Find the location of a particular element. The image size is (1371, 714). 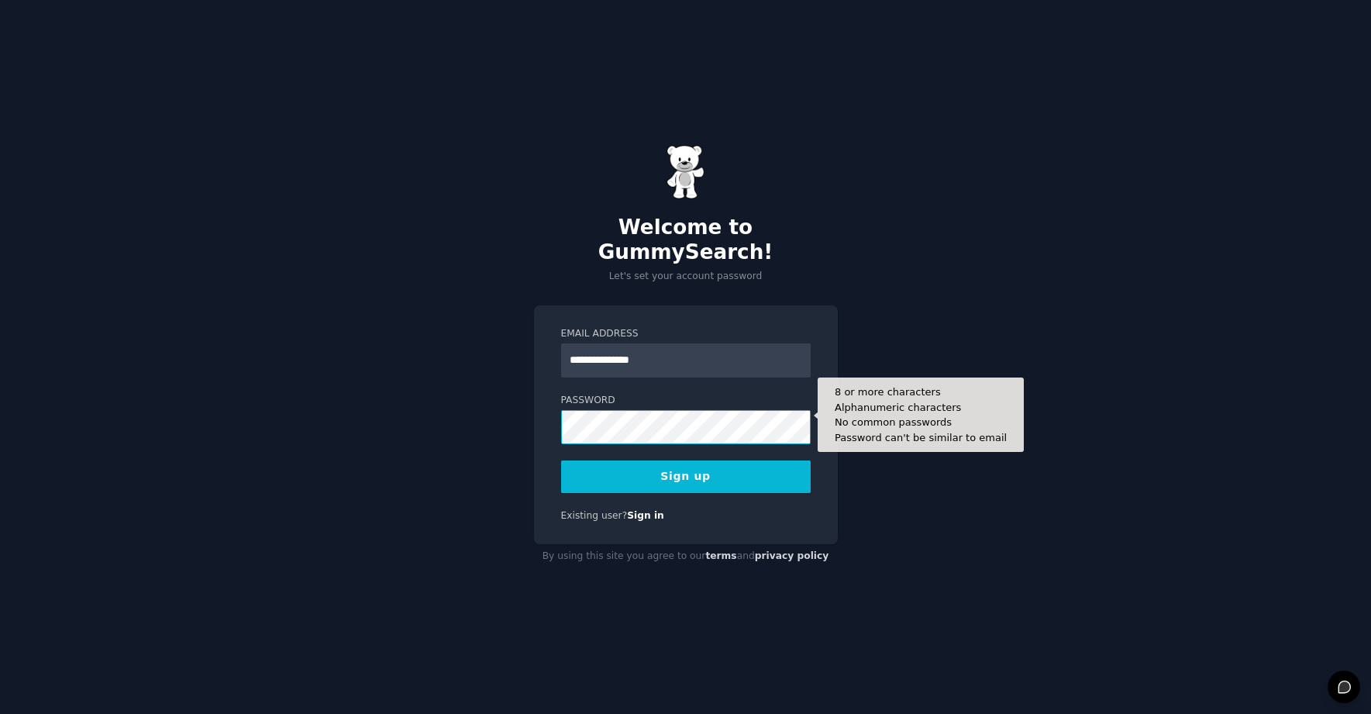

button: Sign up is located at coordinates (686, 477).